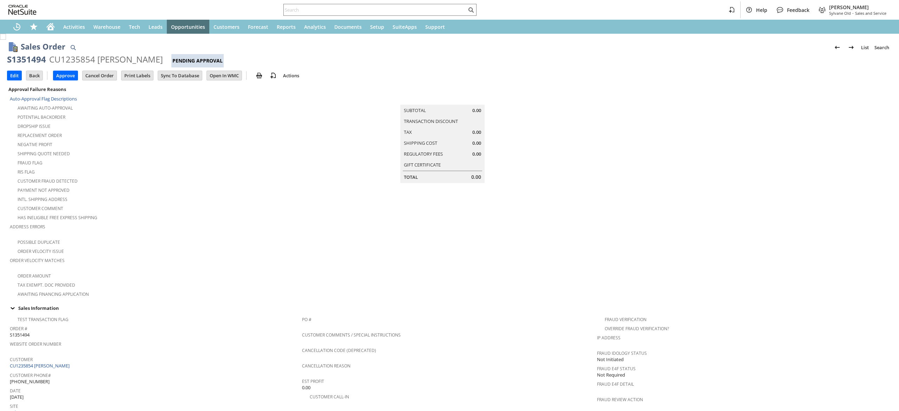 This screenshot has height=411, width=899. I want to click on span: Sales and Service, so click(870, 13).